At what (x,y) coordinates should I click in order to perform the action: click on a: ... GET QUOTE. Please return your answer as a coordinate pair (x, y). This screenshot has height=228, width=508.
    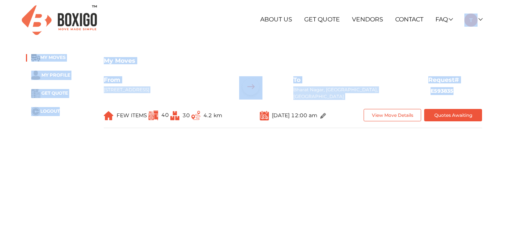
    Looking at the image, I should click on (50, 93).